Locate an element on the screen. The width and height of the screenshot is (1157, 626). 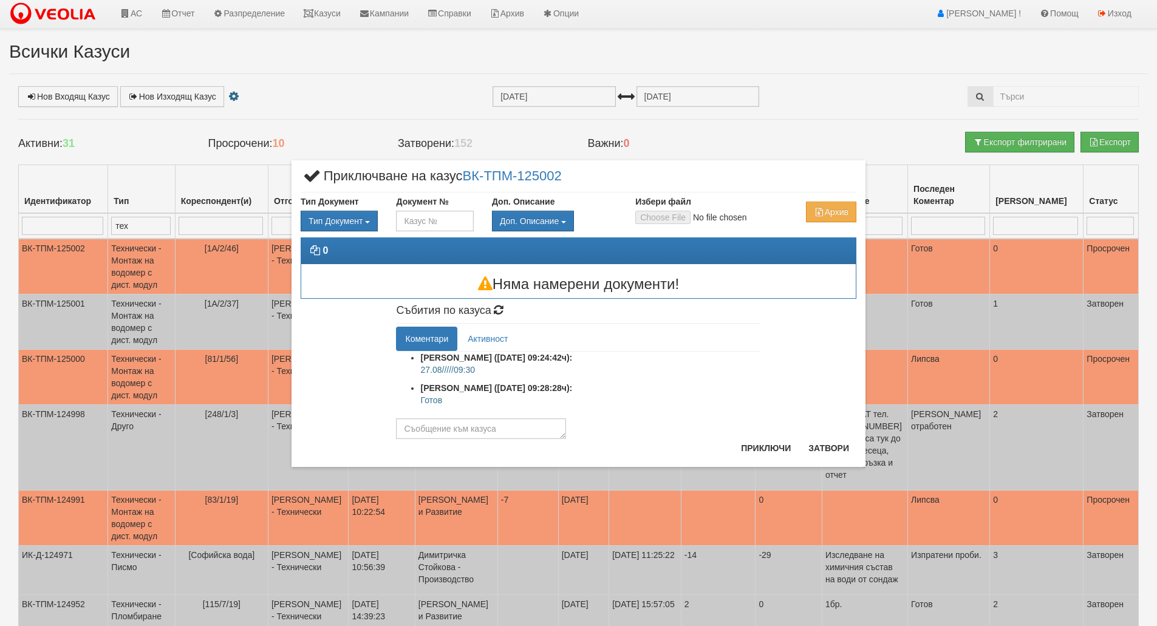
button: Архив is located at coordinates (831, 212).